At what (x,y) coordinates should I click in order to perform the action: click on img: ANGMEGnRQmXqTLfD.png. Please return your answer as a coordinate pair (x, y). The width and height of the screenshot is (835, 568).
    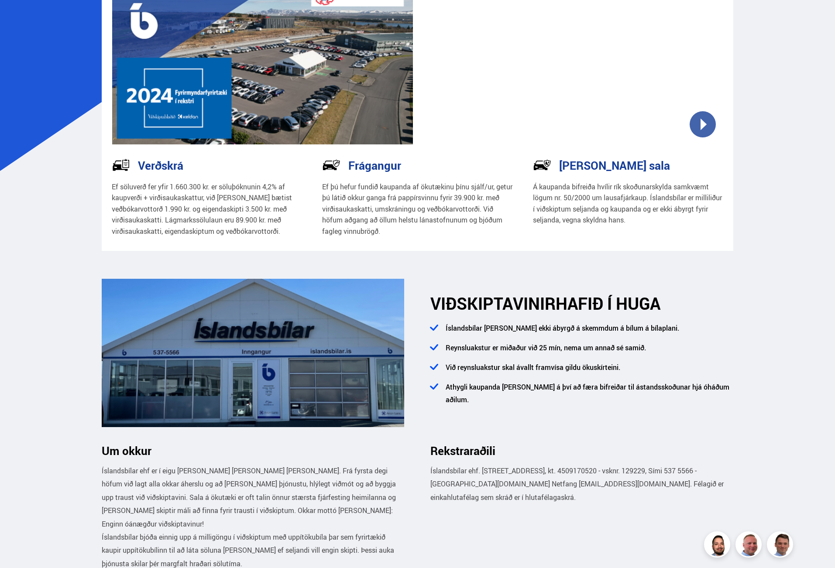
    Looking at the image, I should click on (253, 353).